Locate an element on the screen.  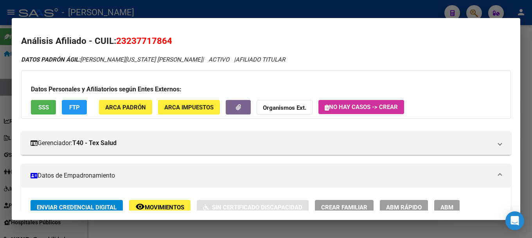
button: Movimientos is located at coordinates (160, 207).